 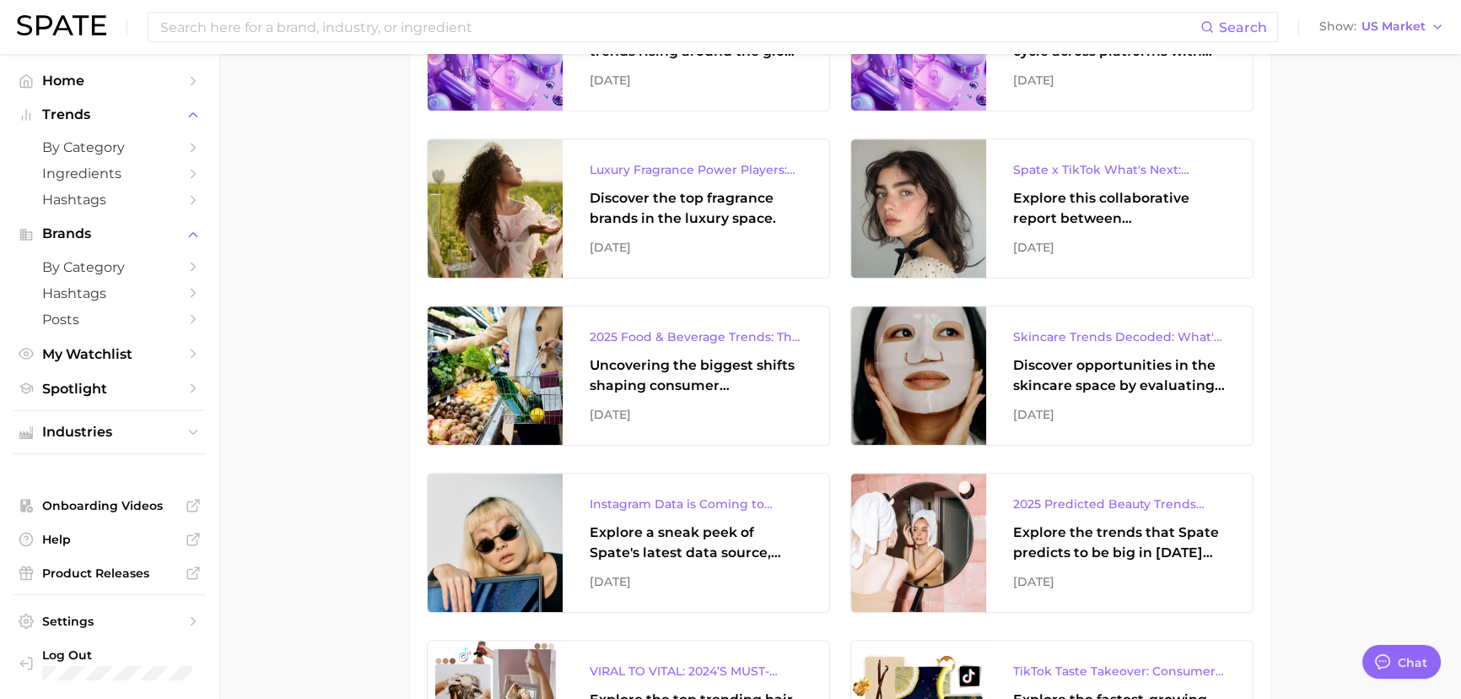 I want to click on span: Search, so click(x=1243, y=27).